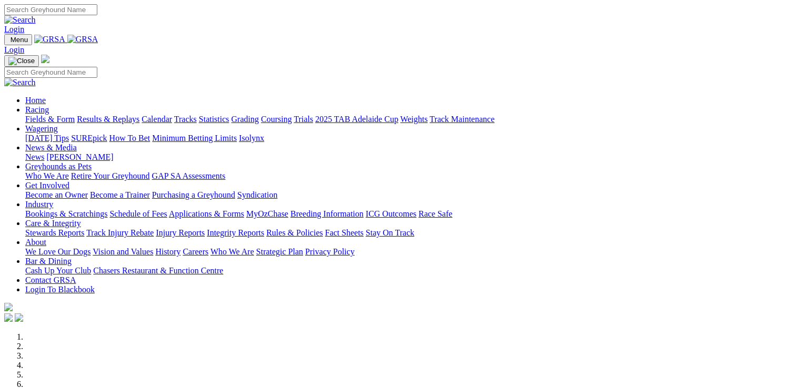 The width and height of the screenshot is (796, 388). I want to click on a: Trials, so click(303, 119).